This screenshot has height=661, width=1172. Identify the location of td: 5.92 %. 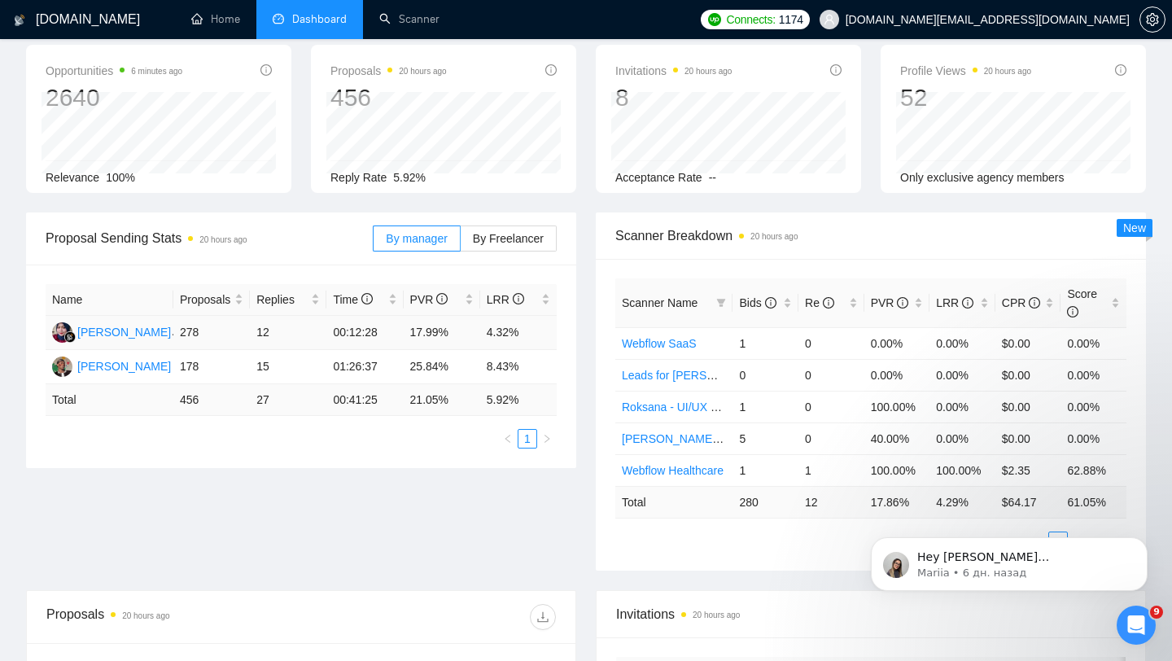
(519, 400).